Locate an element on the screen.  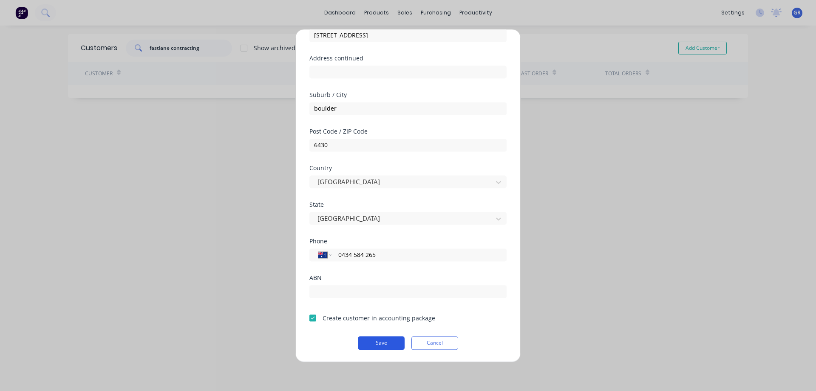
div: ABN is located at coordinates (408, 278).